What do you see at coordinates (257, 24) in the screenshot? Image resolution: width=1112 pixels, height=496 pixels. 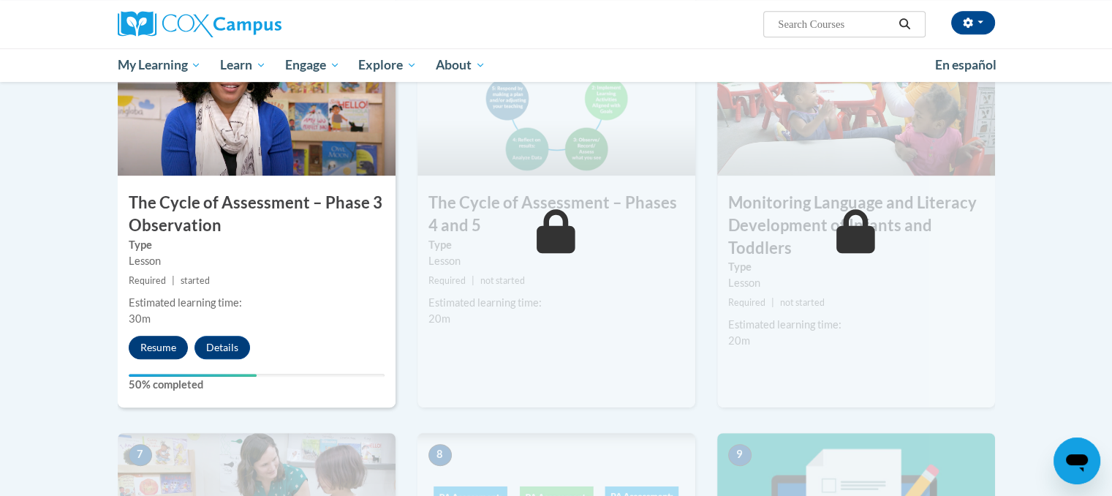 I see `a: Cox Campus` at bounding box center [257, 24].